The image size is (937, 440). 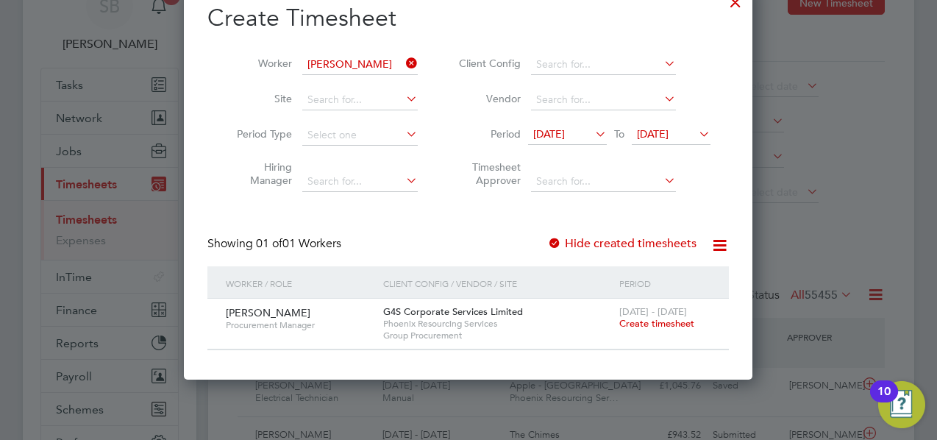 What do you see at coordinates (497, 335) in the screenshot?
I see `span: Group Procurement` at bounding box center [497, 335].